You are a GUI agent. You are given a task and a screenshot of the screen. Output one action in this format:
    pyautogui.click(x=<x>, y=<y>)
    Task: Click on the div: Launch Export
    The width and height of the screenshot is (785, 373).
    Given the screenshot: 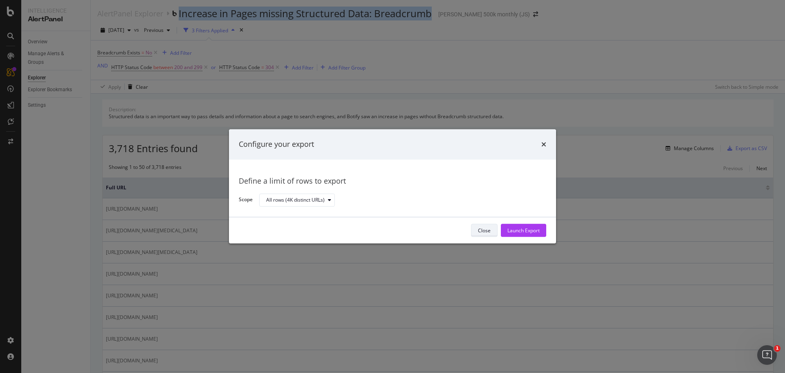 What is the action you would take?
    pyautogui.click(x=524, y=230)
    